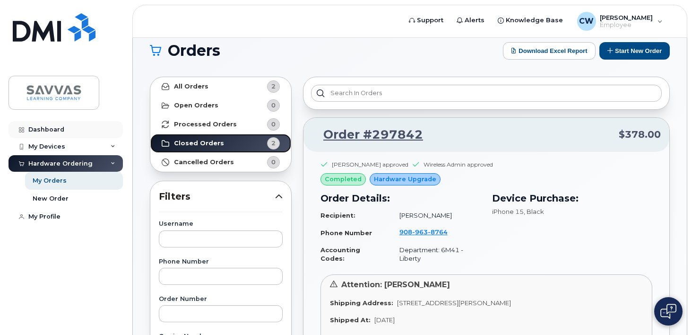 The width and height of the screenshot is (692, 335). I want to click on strong: Recipient:, so click(338, 215).